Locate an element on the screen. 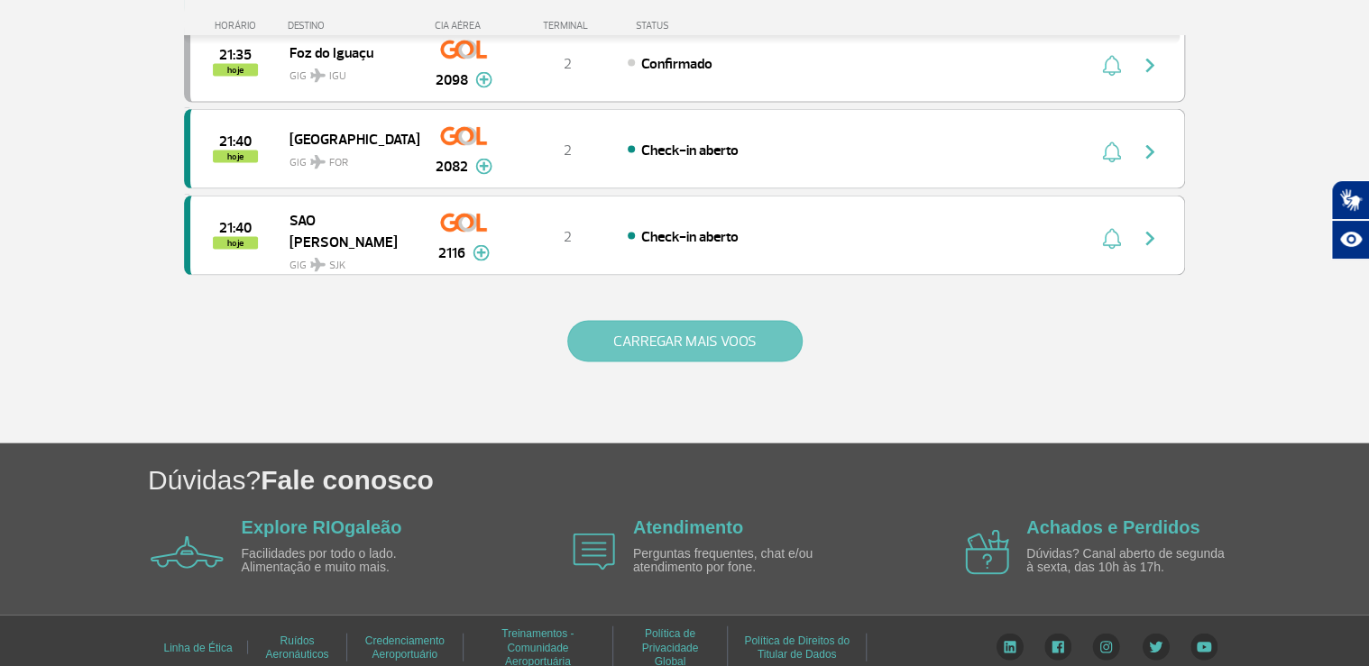  a: Atendimento is located at coordinates (688, 528).